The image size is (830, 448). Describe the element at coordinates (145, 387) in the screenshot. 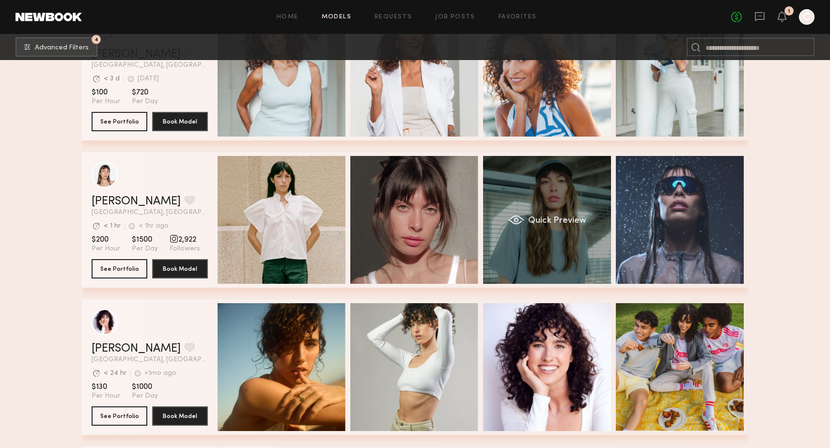

I see `span: $1000` at that location.